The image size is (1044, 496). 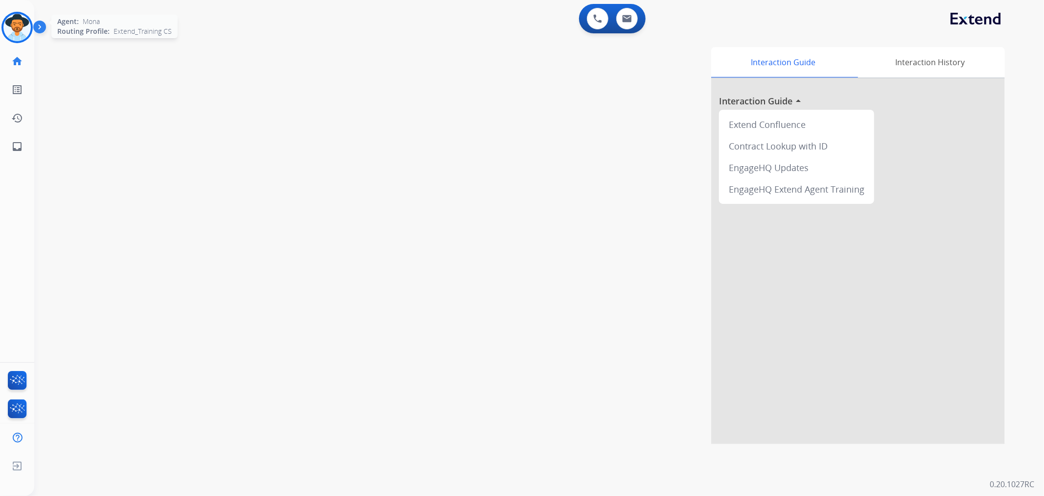 What do you see at coordinates (142, 31) in the screenshot?
I see `span: Extend_Training CS` at bounding box center [142, 31].